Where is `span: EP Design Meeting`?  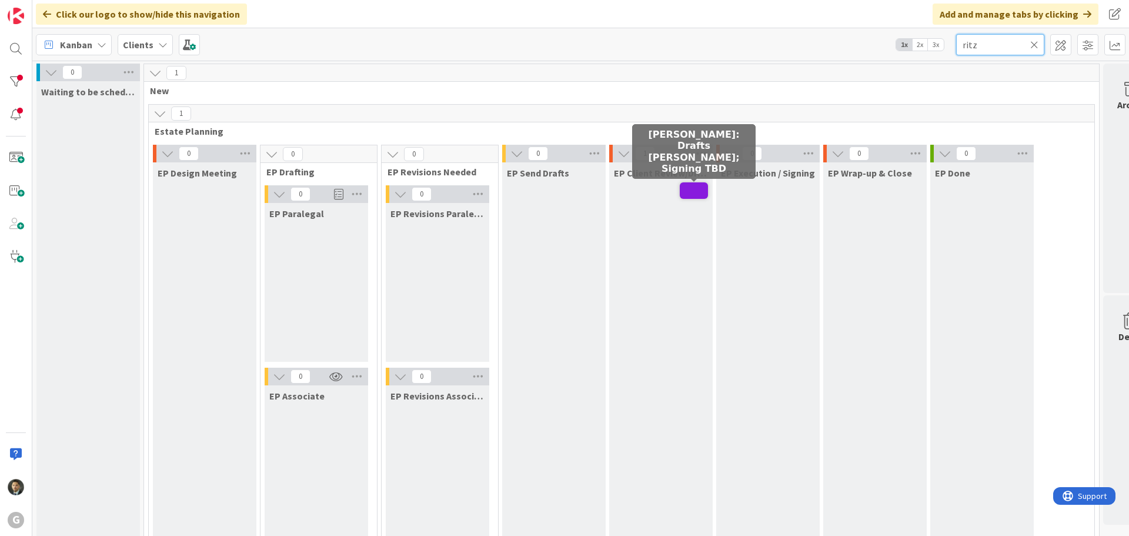 span: EP Design Meeting is located at coordinates (197, 173).